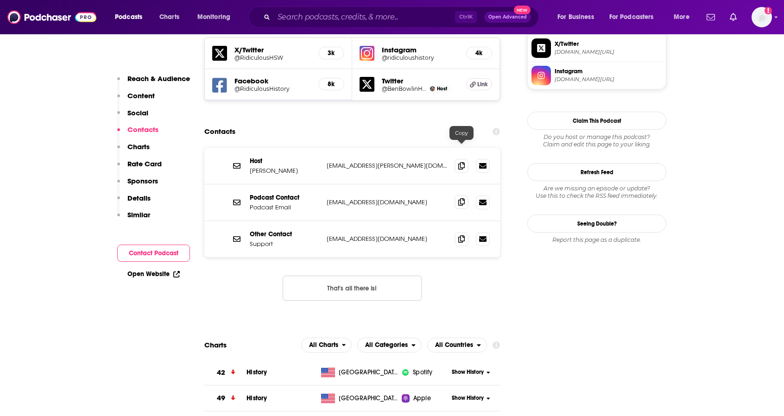 The image size is (784, 416). Describe the element at coordinates (597, 137) in the screenshot. I see `span: Do you host or manage this podcast?` at that location.